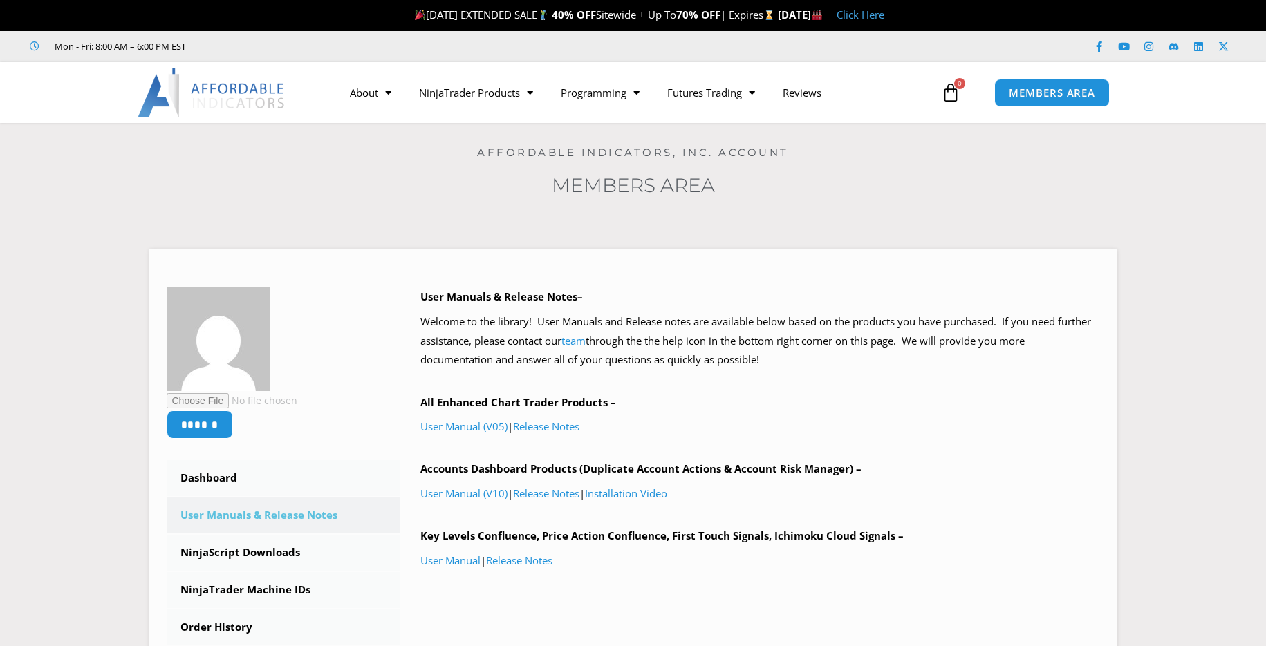 Image resolution: width=1266 pixels, height=646 pixels. Describe the element at coordinates (1051, 93) in the screenshot. I see `span: MEMBERS AREA` at that location.